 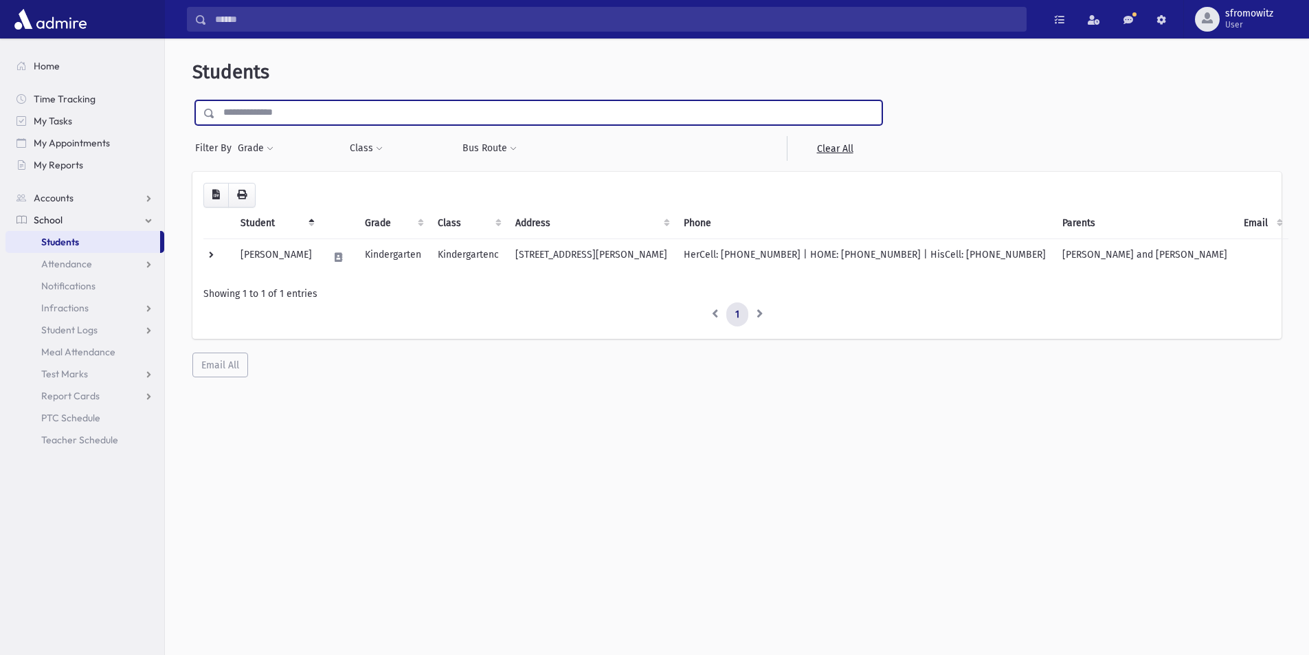 What do you see at coordinates (256, 148) in the screenshot?
I see `button: Grade` at bounding box center [256, 148].